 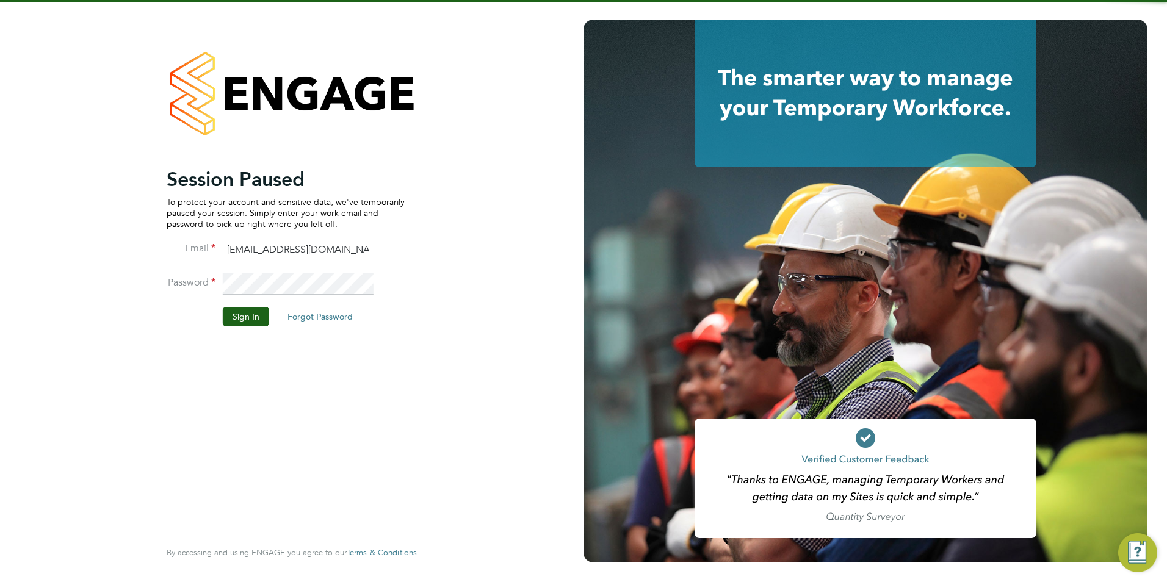 What do you see at coordinates (191, 283) in the screenshot?
I see `label: Password` at bounding box center [191, 283].